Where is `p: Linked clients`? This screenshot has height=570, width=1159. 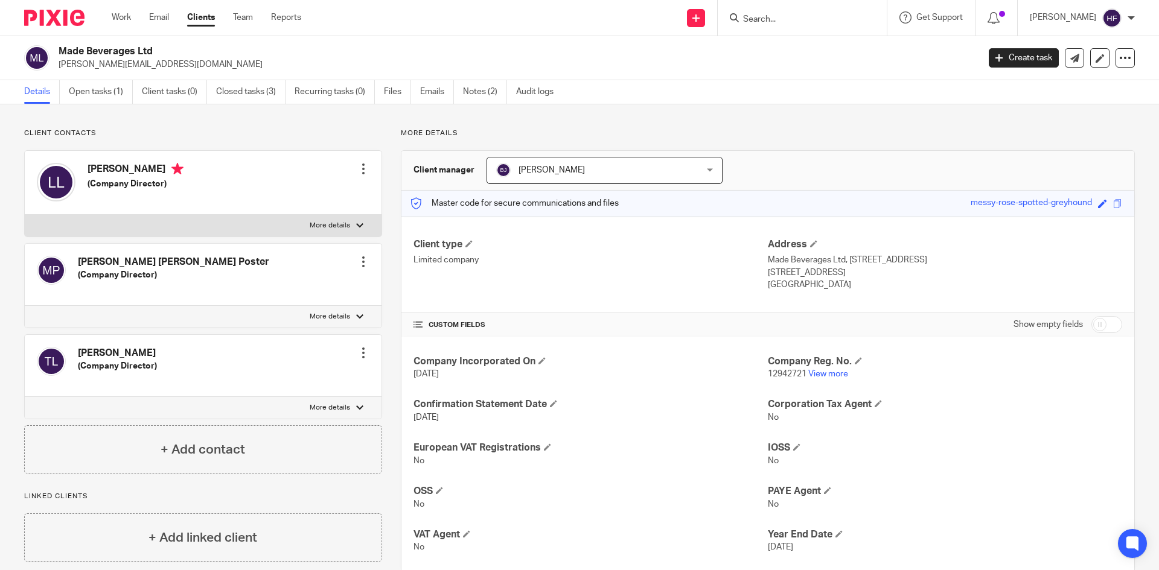
p: Linked clients is located at coordinates (203, 497).